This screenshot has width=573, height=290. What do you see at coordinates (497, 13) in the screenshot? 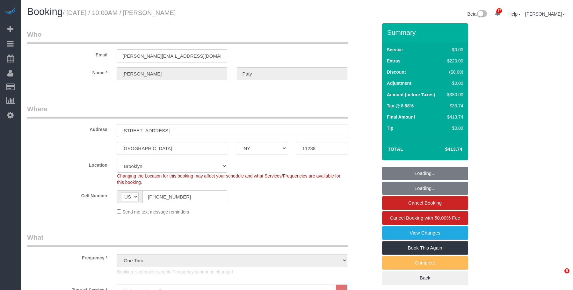
I see `a: 37` at bounding box center [497, 13].